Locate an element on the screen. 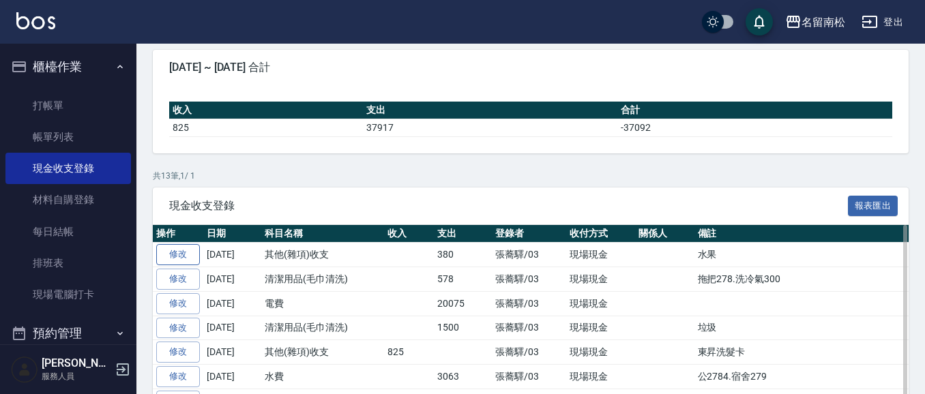 This screenshot has height=394, width=925. td: 電費 is located at coordinates (323, 304).